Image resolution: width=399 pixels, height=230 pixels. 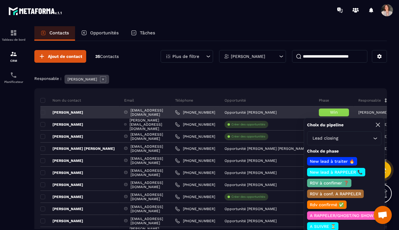 I want to click on p: 35, so click(x=107, y=56).